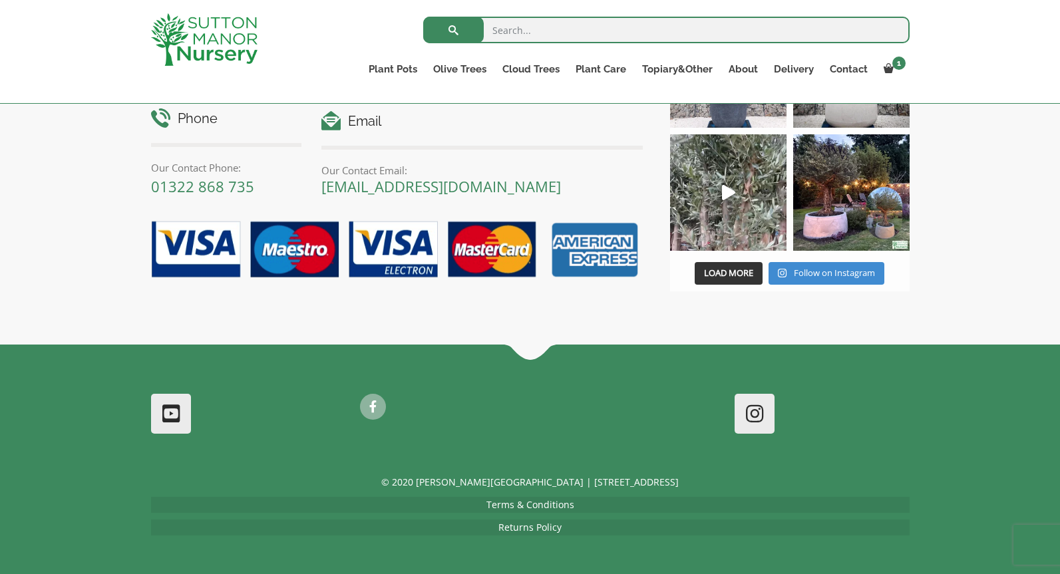 Image resolution: width=1060 pixels, height=574 pixels. I want to click on a: Contact, so click(848, 69).